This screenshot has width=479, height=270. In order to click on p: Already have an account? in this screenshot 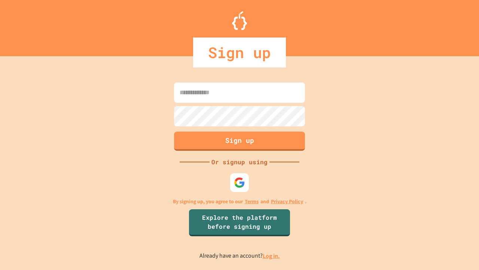, I will do `click(240, 255)`.